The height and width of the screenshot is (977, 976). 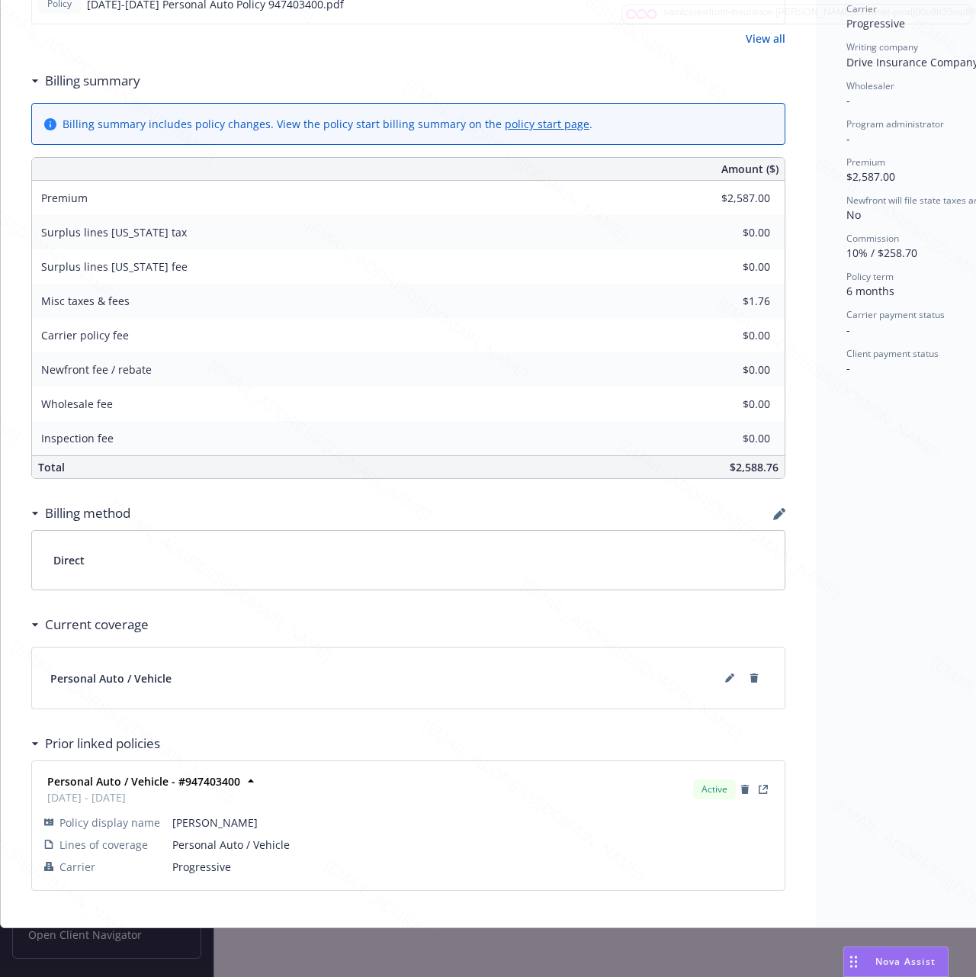 I want to click on span: Policy term, so click(x=870, y=276).